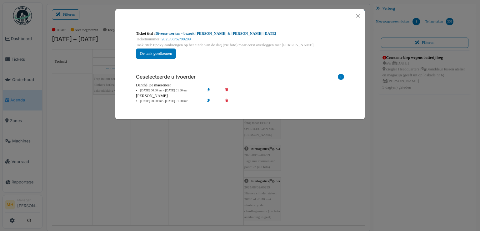 The width and height of the screenshot is (480, 231). What do you see at coordinates (358, 16) in the screenshot?
I see `button: Close` at bounding box center [358, 16].